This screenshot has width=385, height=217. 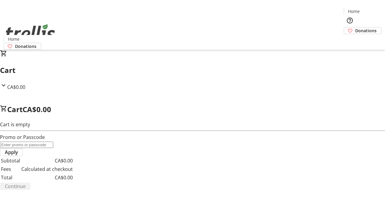 What do you see at coordinates (47, 169) in the screenshot?
I see `td: Calculated at checkout` at bounding box center [47, 169].